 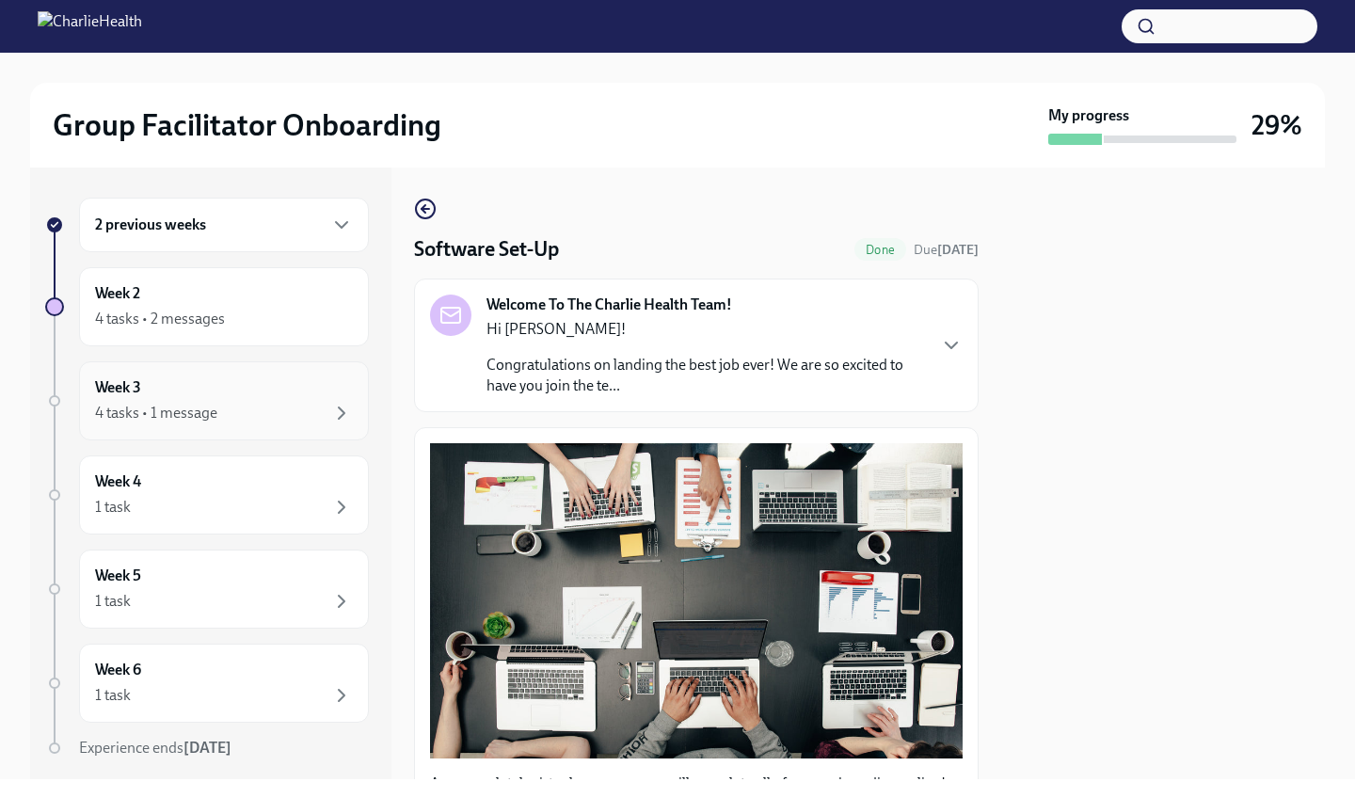 What do you see at coordinates (487, 249) in the screenshot?
I see `h4: Software Set-Up` at bounding box center [487, 249].